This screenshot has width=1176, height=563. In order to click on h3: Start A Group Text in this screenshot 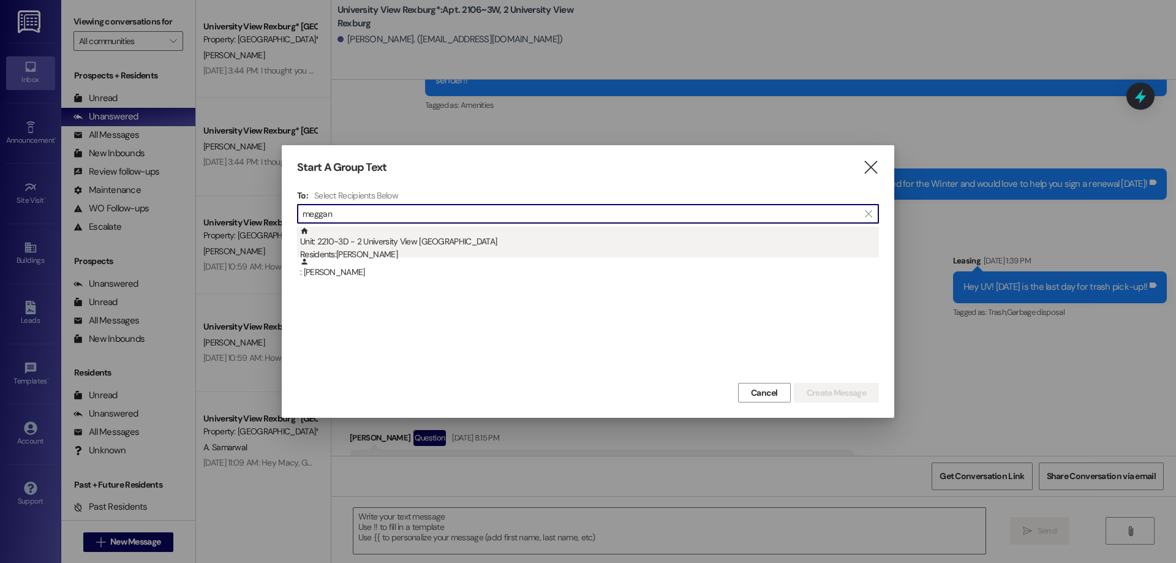, I will do `click(342, 167)`.